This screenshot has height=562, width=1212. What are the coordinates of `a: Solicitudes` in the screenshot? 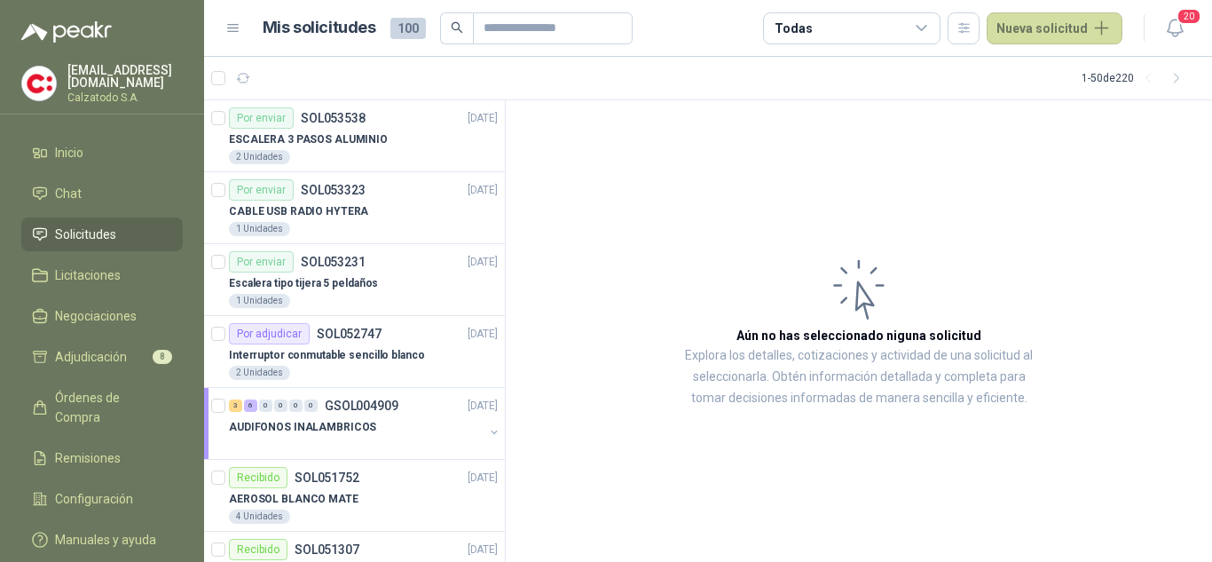 It's located at (102, 234).